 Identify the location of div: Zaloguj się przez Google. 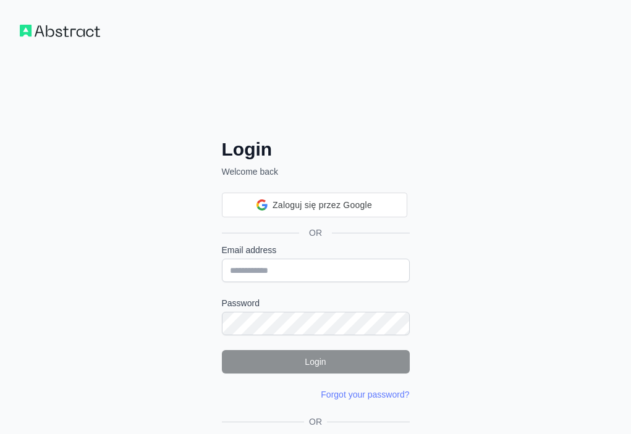
(314, 205).